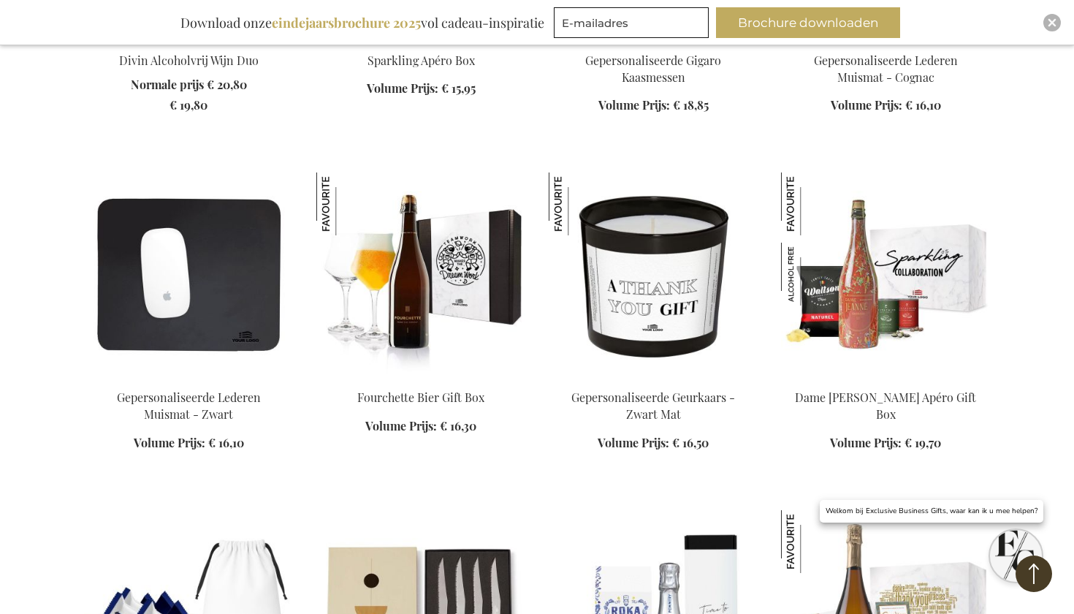 The image size is (1074, 614). What do you see at coordinates (653, 378) in the screenshot?
I see `a: Personalised Scented Candle - Black Matt Gepersonaliseerde Geurkaars - Zwart Mat` at bounding box center [653, 378].